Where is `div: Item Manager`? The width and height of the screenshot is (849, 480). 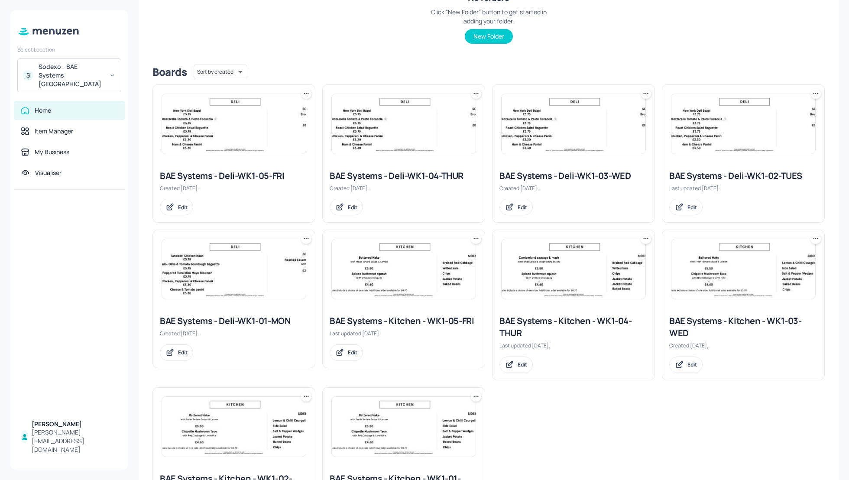
div: Item Manager is located at coordinates (54, 131).